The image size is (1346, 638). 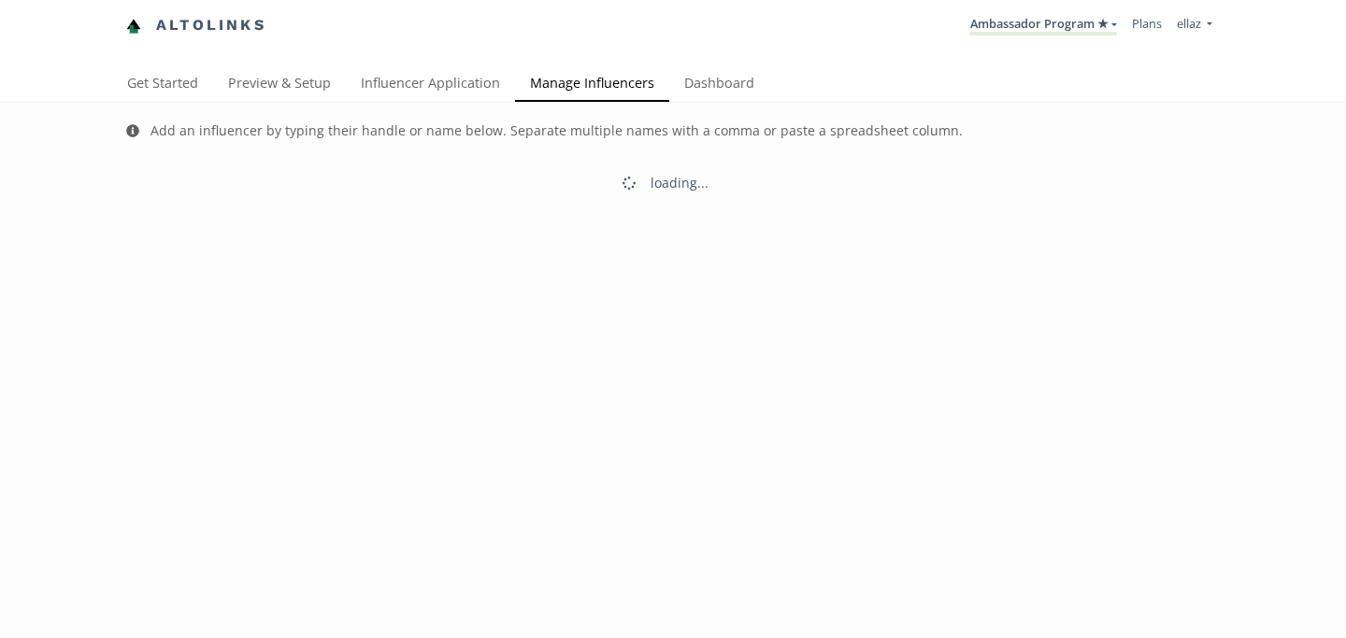 I want to click on a: Ambassador Program ★, so click(x=1043, y=25).